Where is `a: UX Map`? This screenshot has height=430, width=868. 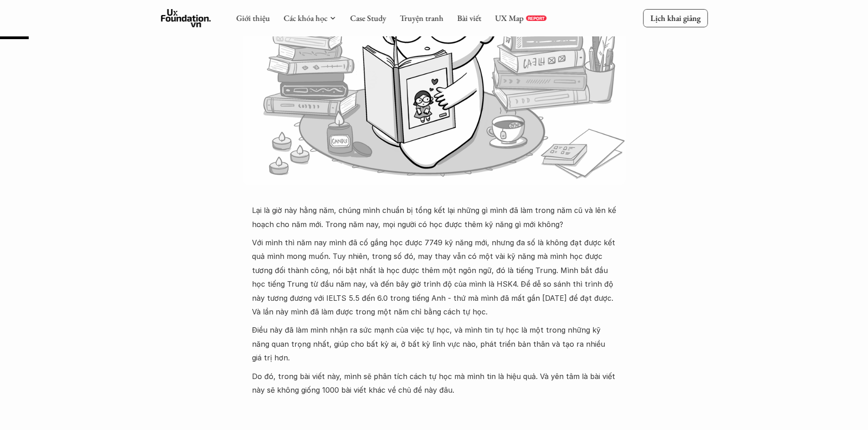 a: UX Map is located at coordinates (509, 18).